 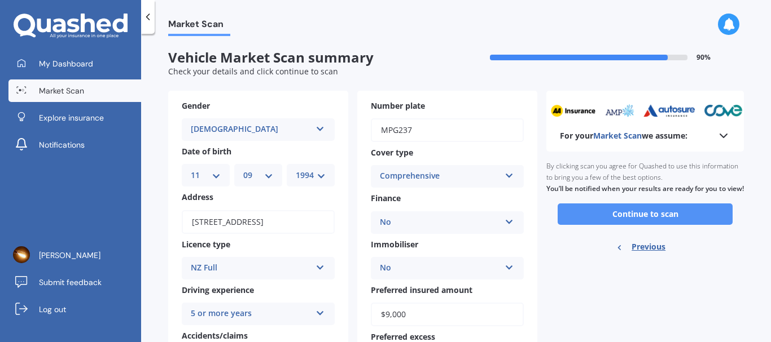 I want to click on img: aa_sm.webp, so click(x=573, y=111).